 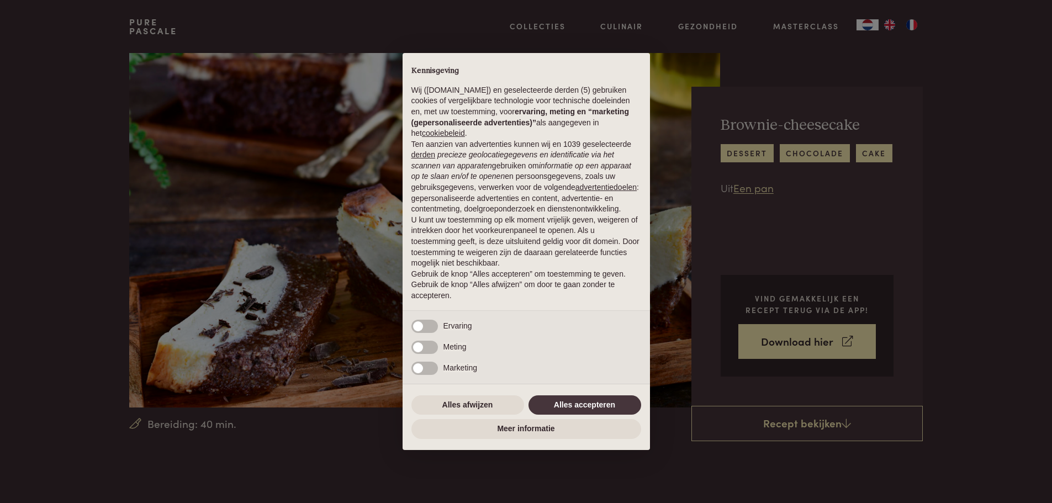 I want to click on a: cookiebeleid, so click(x=443, y=133).